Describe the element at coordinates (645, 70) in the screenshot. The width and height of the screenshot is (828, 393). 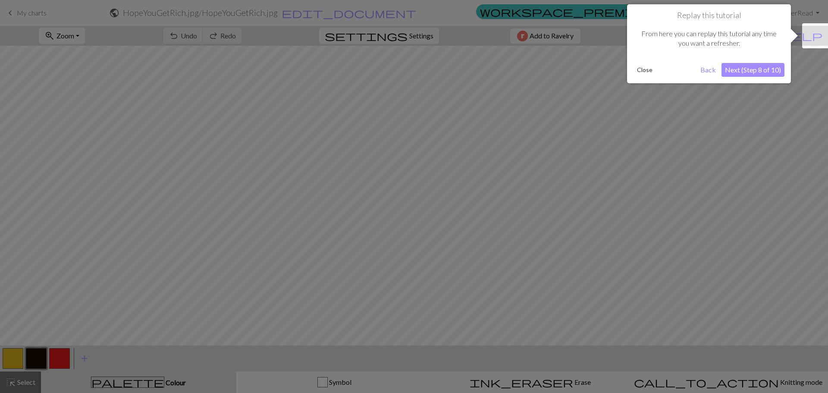
I see `button: Close` at that location.